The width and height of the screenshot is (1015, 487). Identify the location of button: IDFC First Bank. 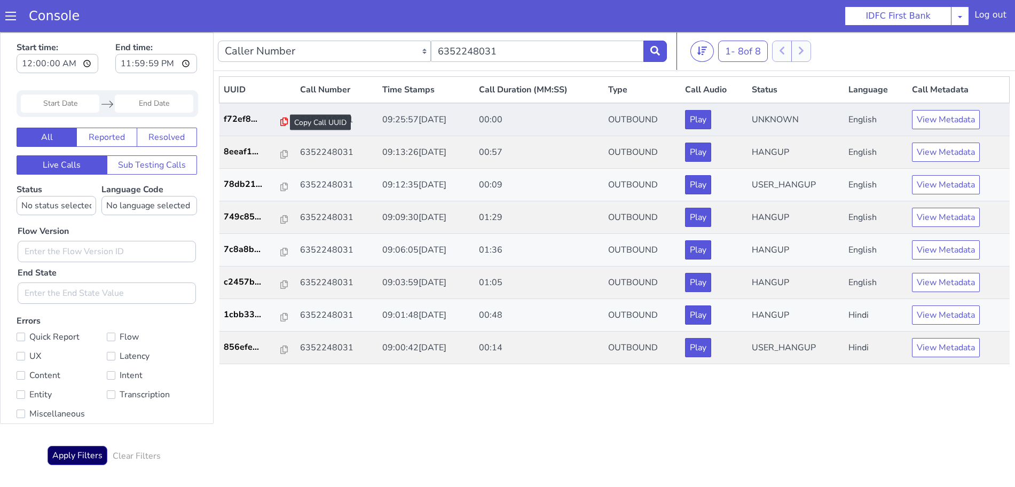
(898, 16).